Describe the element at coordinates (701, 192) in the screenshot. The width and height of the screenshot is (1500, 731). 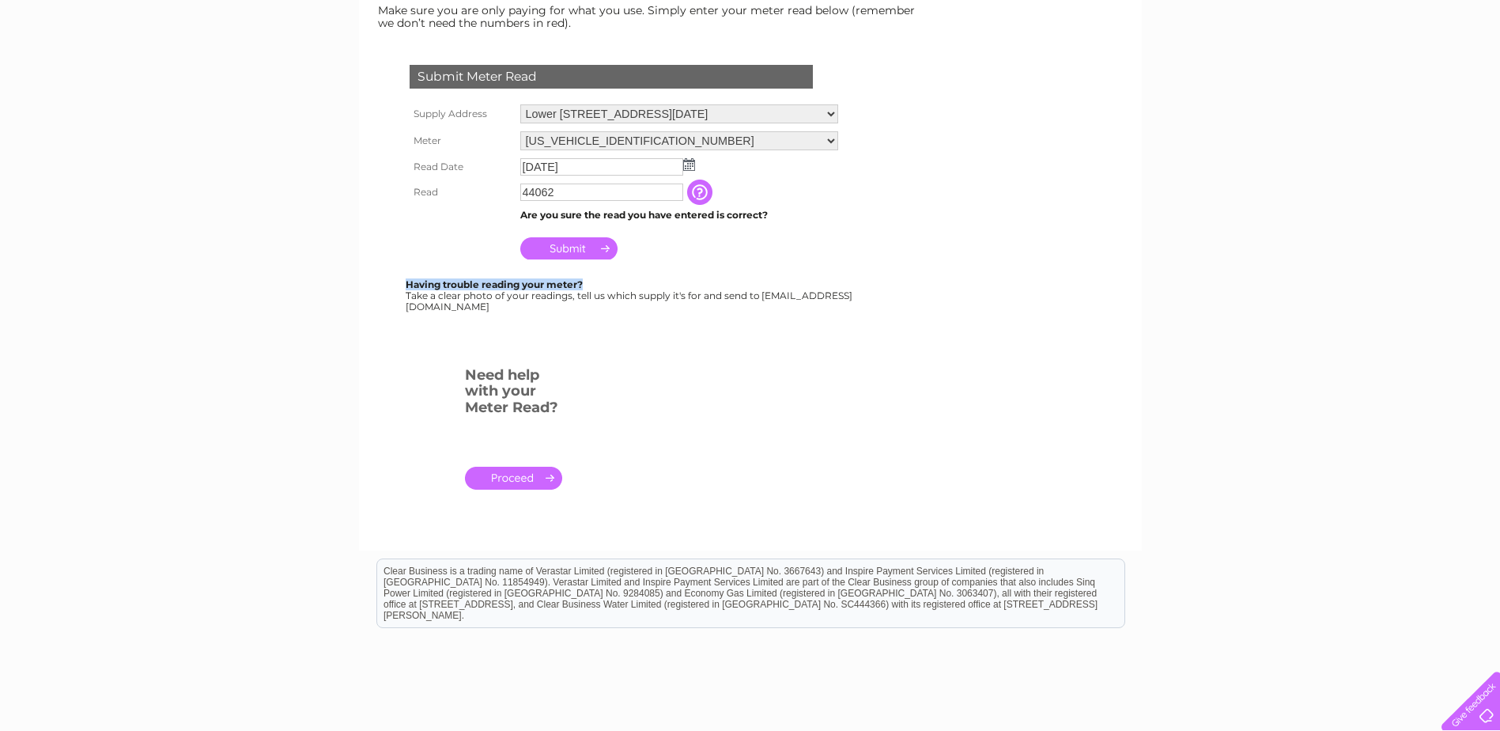
I see `input: Information` at that location.